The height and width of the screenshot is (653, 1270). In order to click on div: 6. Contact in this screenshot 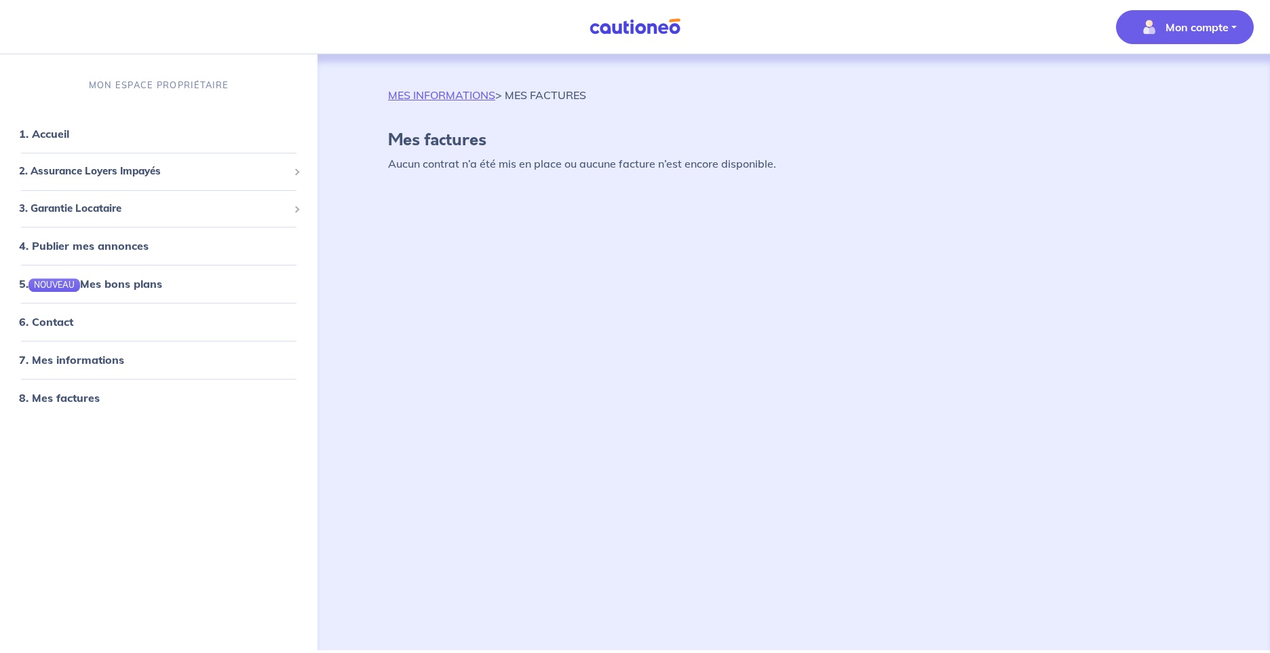, I will do `click(159, 322)`.